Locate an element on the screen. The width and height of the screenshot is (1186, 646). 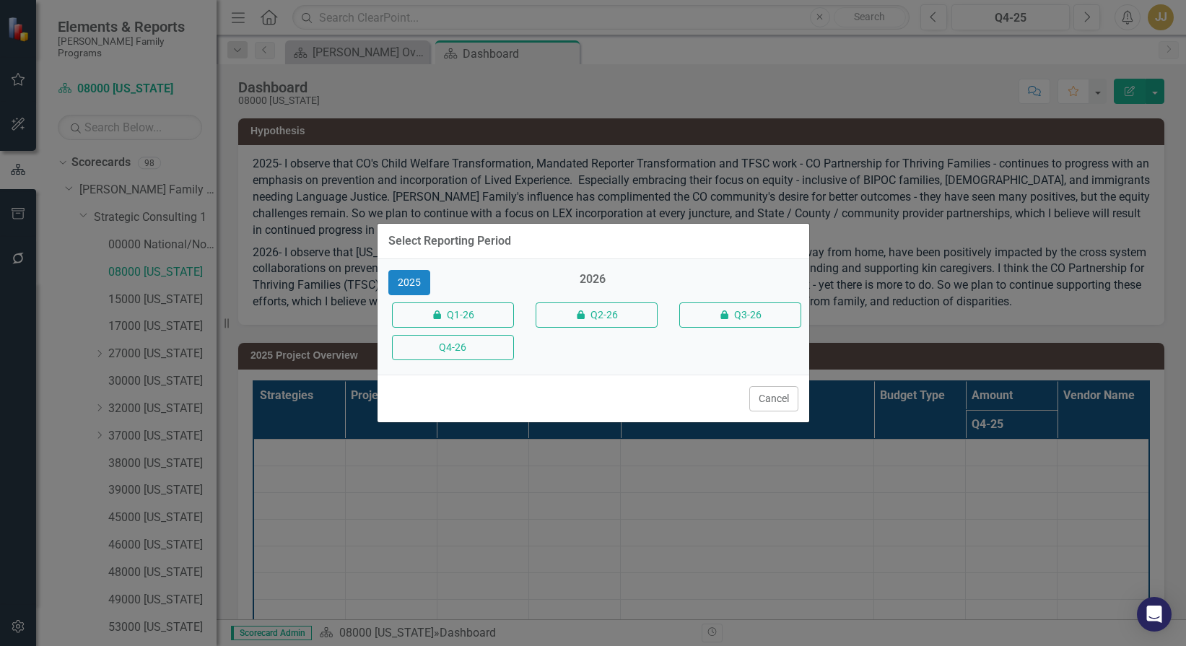
button: Q2-26 is located at coordinates (596, 315).